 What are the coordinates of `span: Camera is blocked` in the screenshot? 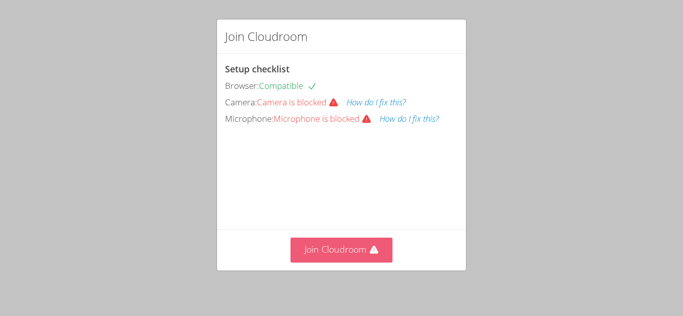 It's located at (301, 102).